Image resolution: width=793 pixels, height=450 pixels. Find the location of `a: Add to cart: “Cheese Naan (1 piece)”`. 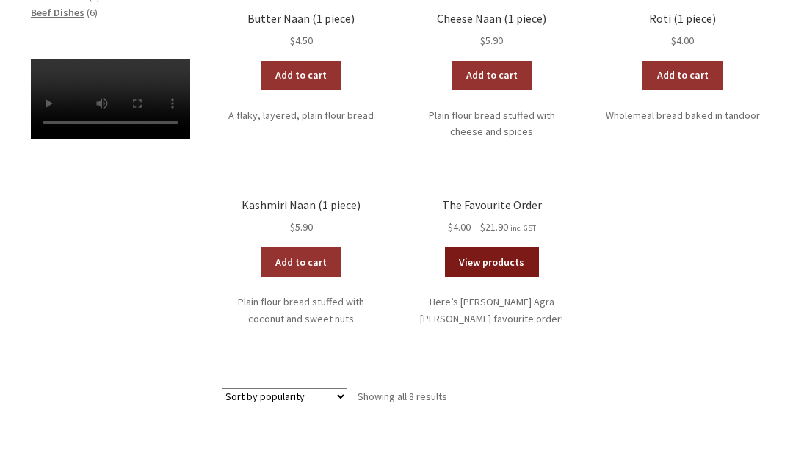

a: Add to cart: “Cheese Naan (1 piece)” is located at coordinates (492, 76).